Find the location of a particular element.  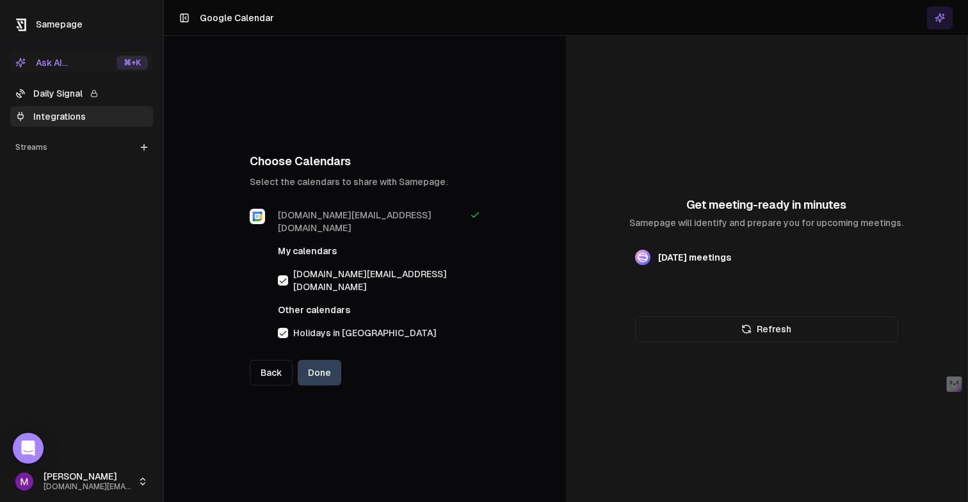

h1: Choose Calendars is located at coordinates (365, 161).